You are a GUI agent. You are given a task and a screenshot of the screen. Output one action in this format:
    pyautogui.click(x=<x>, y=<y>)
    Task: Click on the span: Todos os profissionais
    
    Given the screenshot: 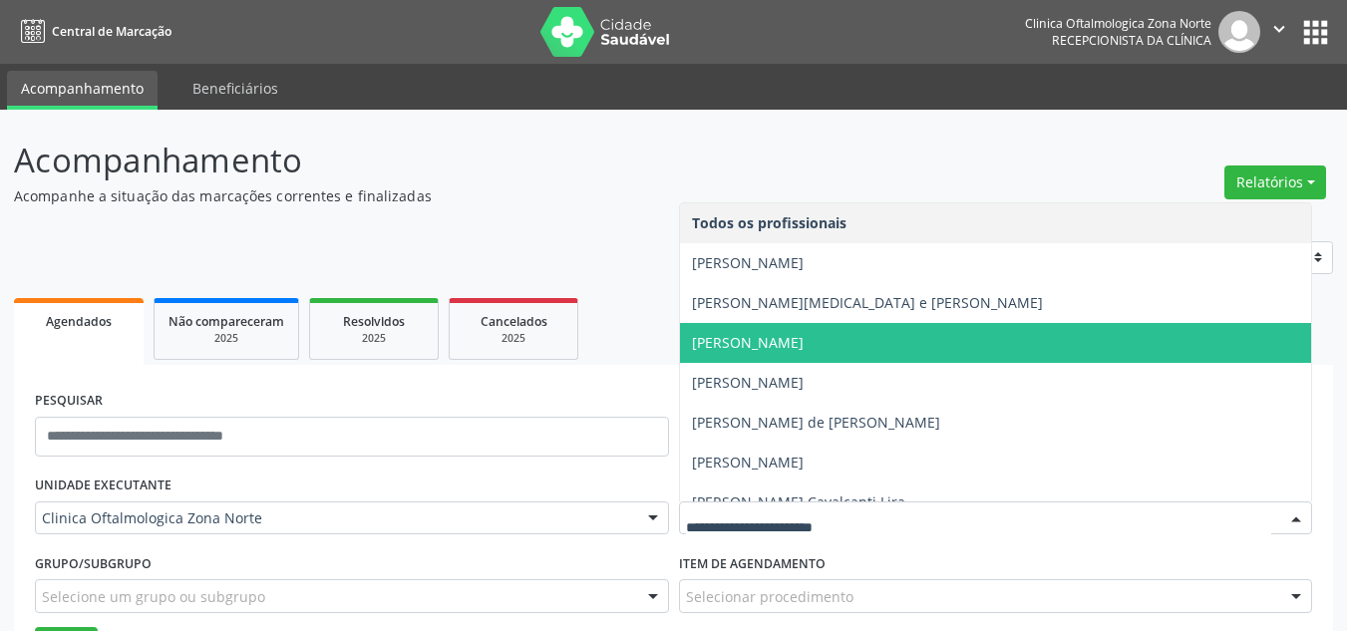 What is the action you would take?
    pyautogui.click(x=769, y=222)
    